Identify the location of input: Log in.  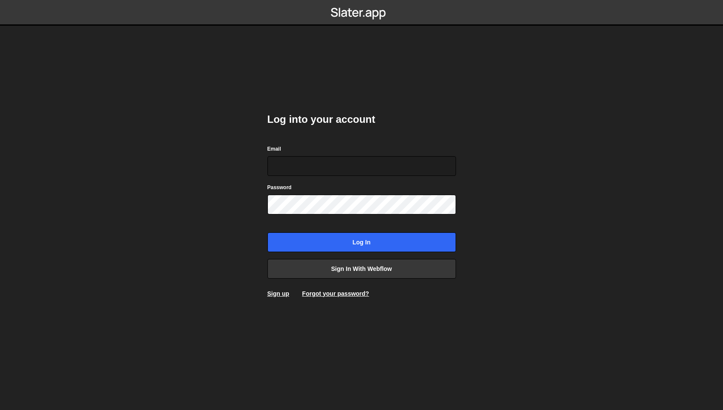
(362, 242).